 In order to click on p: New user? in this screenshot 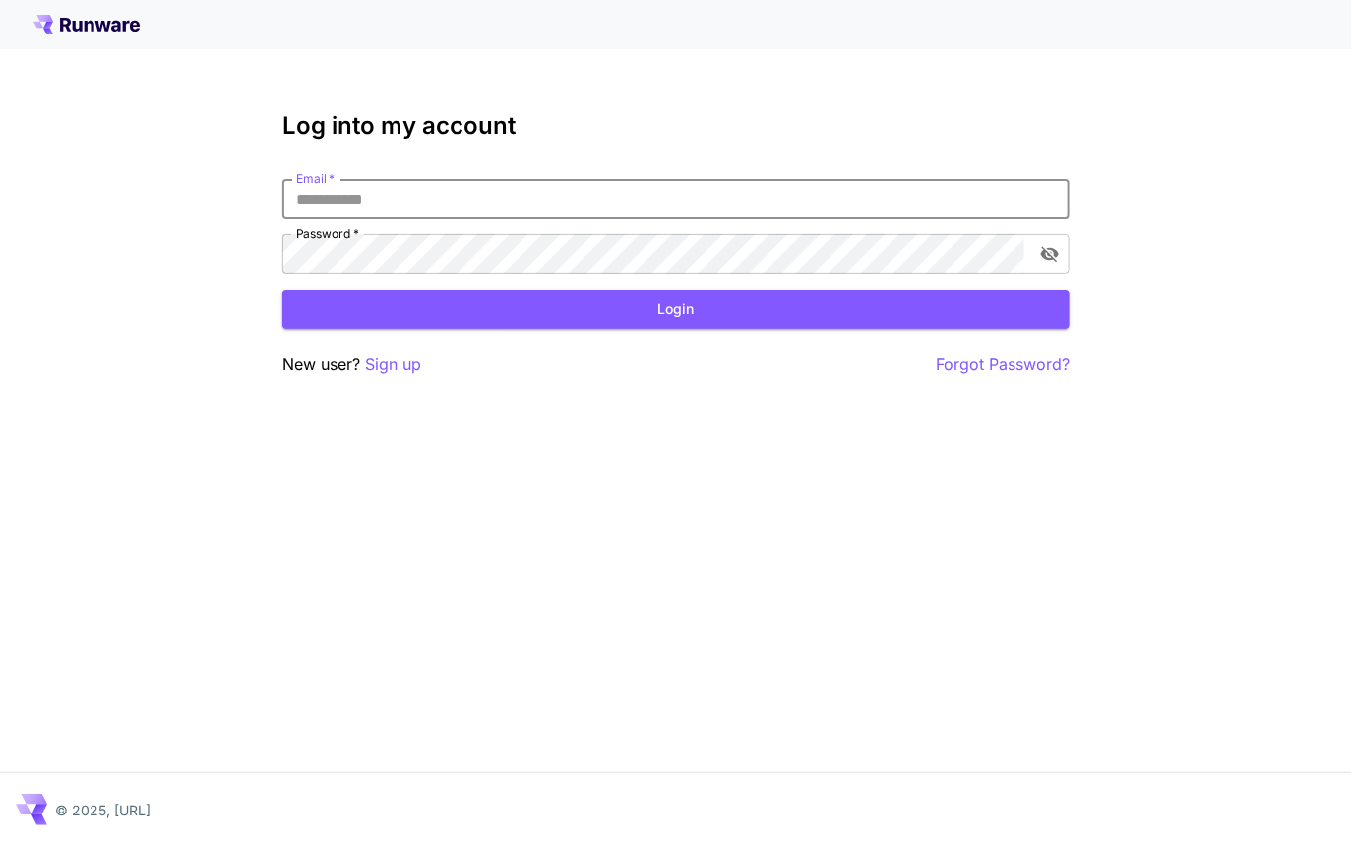, I will do `click(351, 364)`.